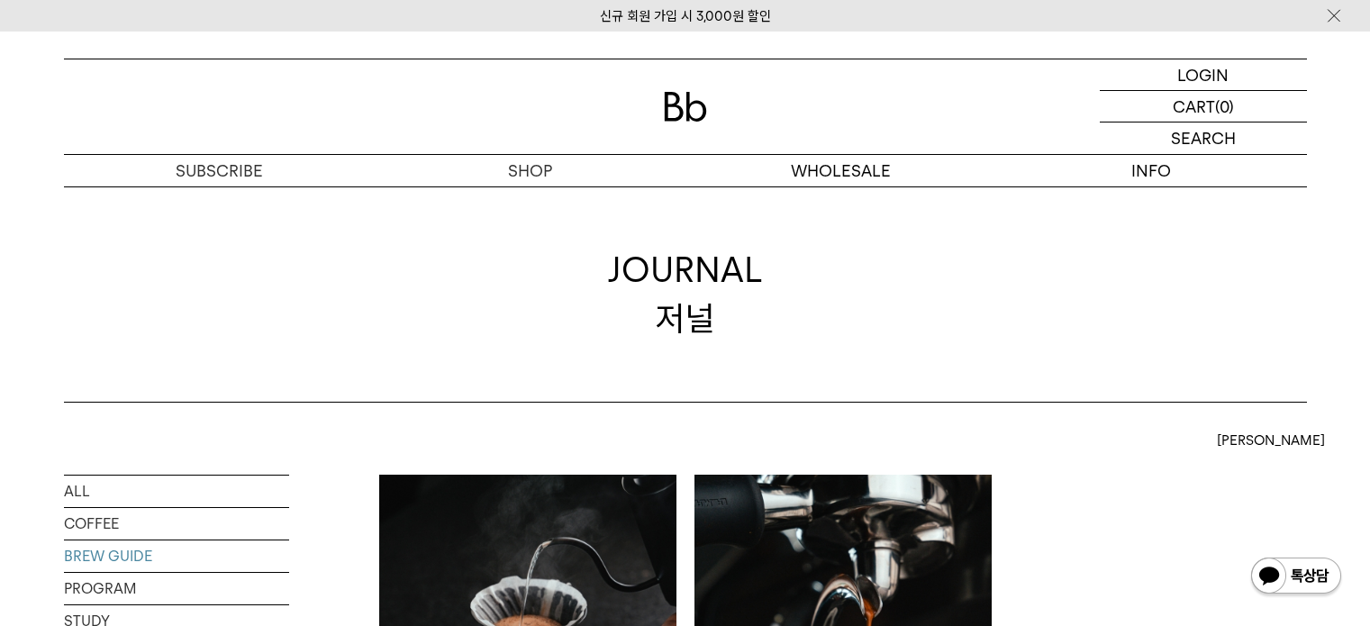  What do you see at coordinates (840, 170) in the screenshot?
I see `p: WHOLESALE` at bounding box center [840, 170].